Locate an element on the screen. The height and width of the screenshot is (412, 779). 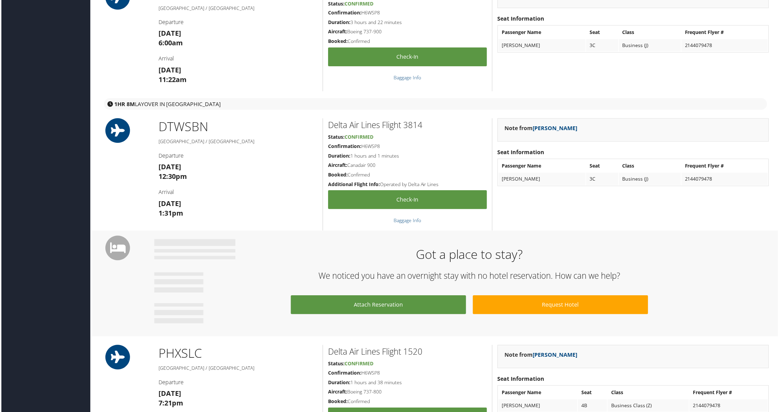
h5: Boeing 737-800 is located at coordinates (407, 393).